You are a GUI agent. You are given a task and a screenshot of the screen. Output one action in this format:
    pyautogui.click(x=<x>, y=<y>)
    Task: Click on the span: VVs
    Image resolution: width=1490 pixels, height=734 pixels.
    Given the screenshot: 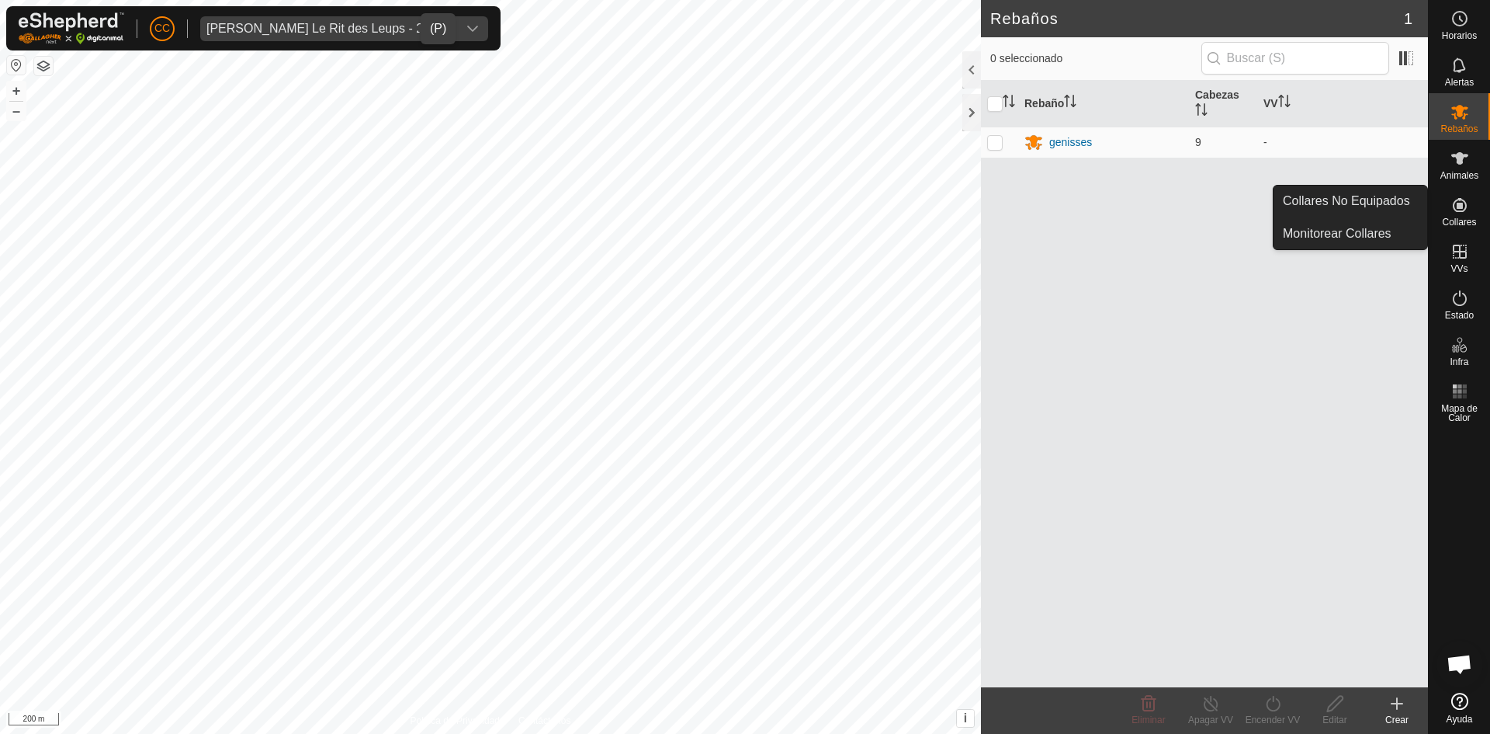 What is the action you would take?
    pyautogui.click(x=1459, y=269)
    